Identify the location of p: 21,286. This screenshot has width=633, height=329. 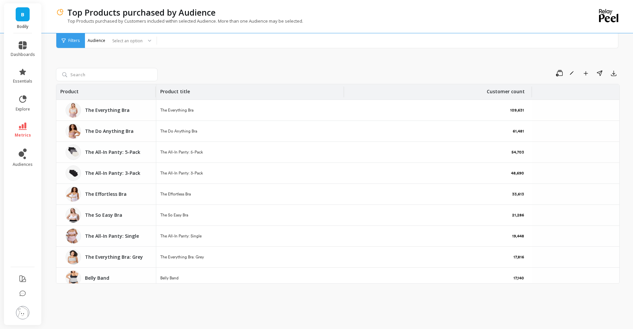
(519, 215).